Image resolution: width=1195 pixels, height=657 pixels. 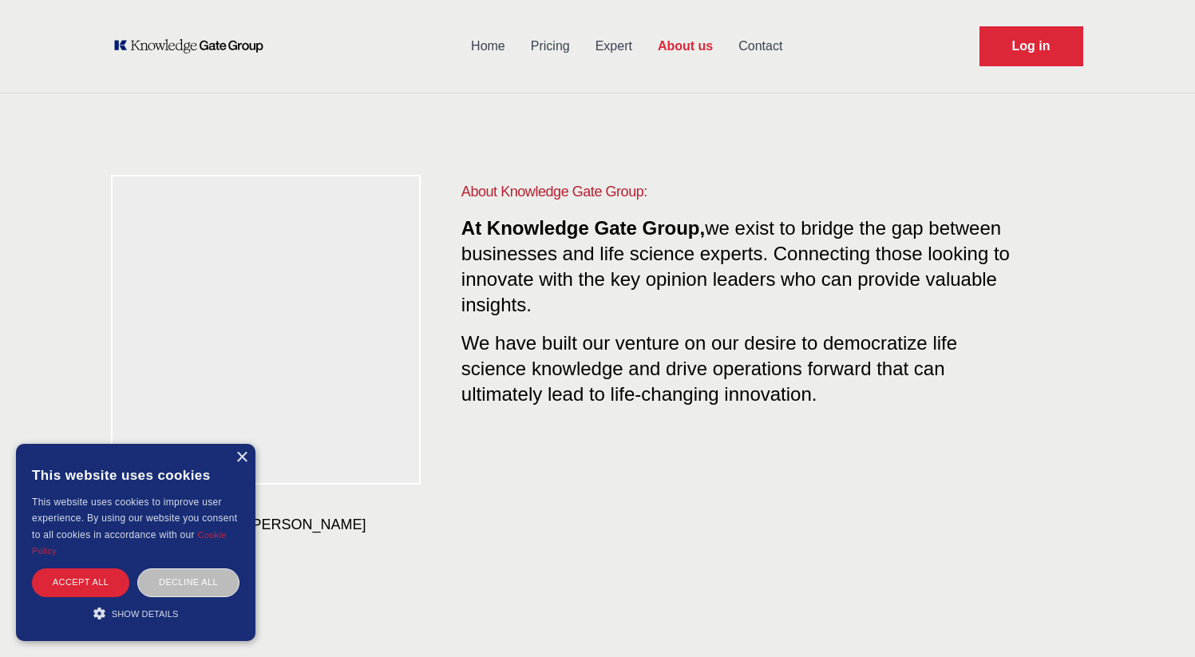 What do you see at coordinates (760, 46) in the screenshot?
I see `a: Contact` at bounding box center [760, 46].